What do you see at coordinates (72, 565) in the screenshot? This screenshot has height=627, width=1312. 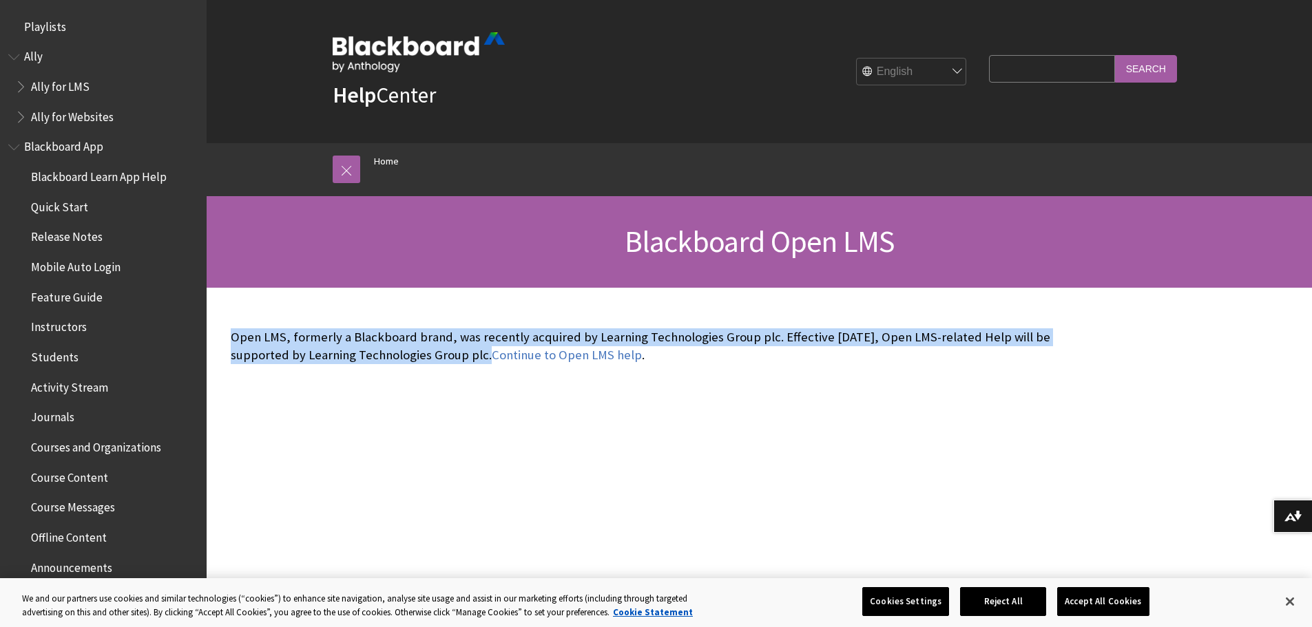 I see `span: Announcements` at bounding box center [72, 565].